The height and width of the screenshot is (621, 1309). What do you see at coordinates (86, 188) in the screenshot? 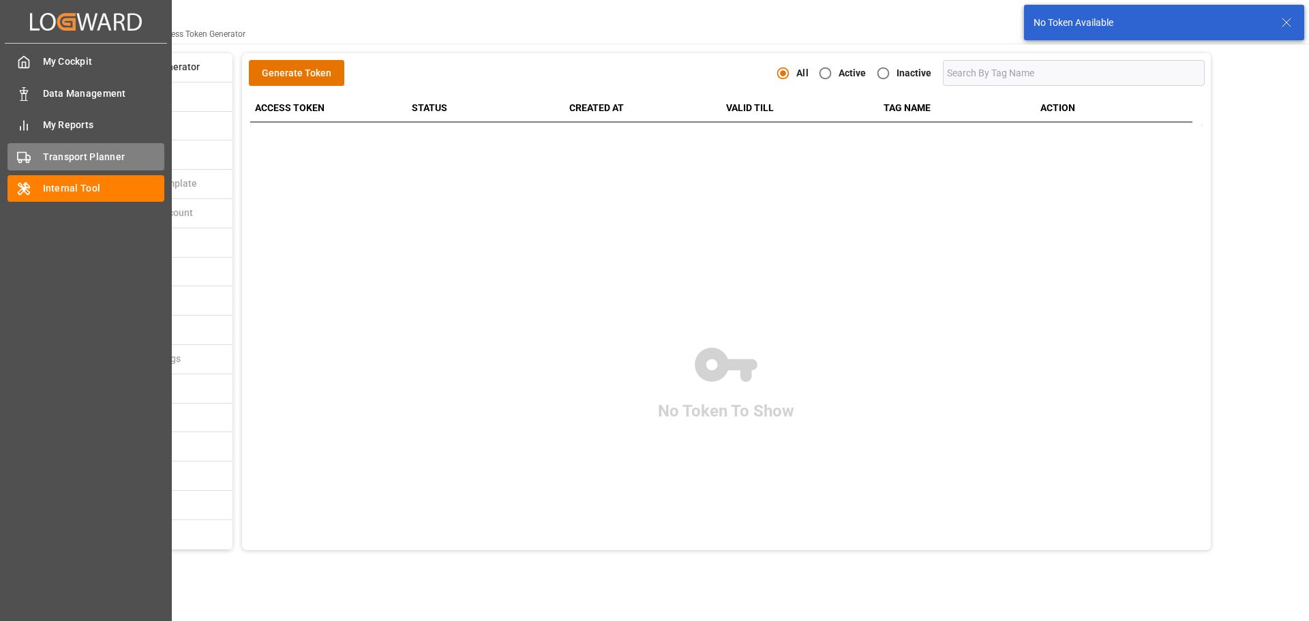
I see `a: Internal Tool` at bounding box center [86, 188].